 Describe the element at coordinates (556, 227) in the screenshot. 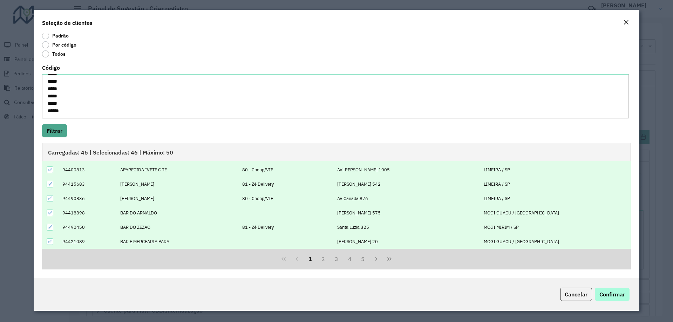

I see `td: MOGI MIRIM / SP` at that location.